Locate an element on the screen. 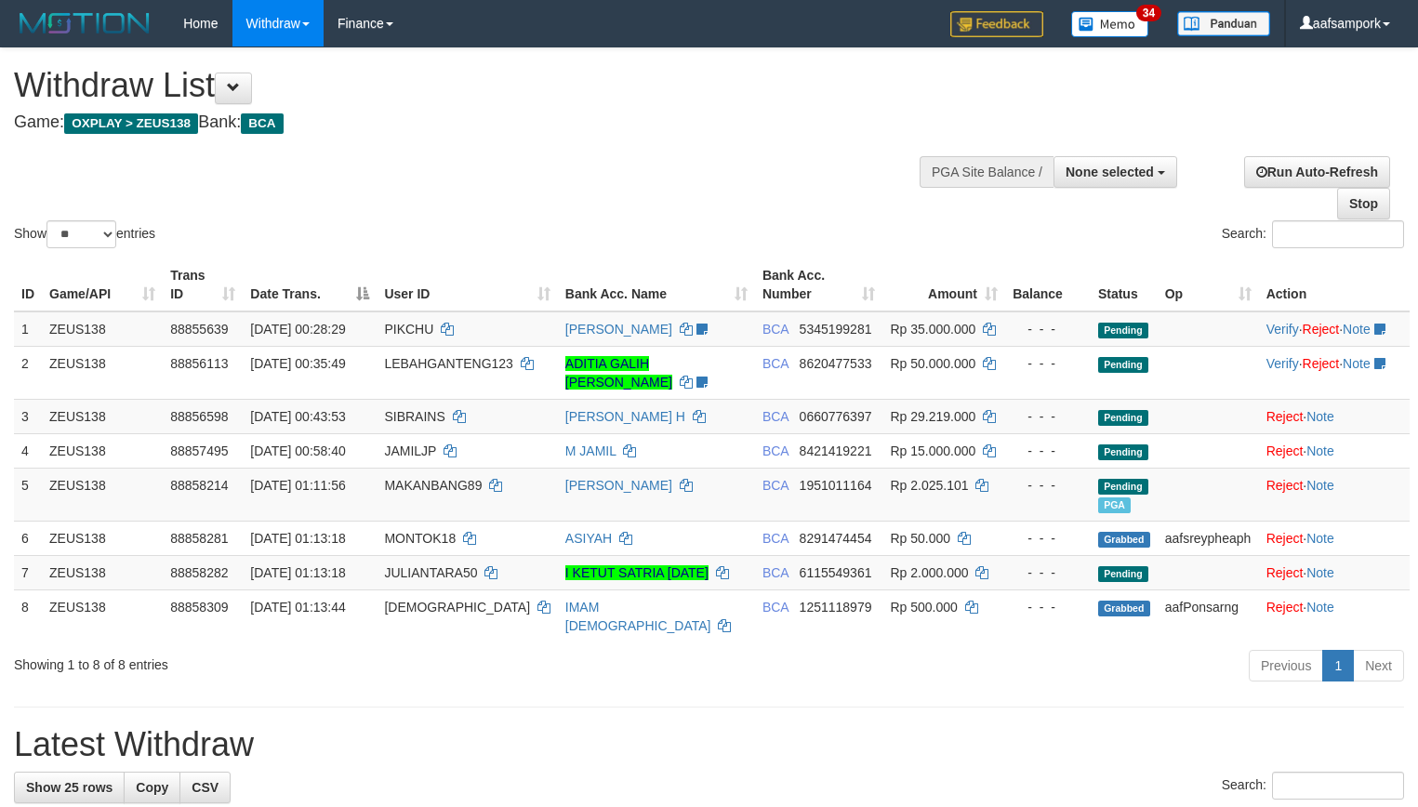 Image resolution: width=1418 pixels, height=807 pixels. h4: Game: Bank: is located at coordinates (471, 123).